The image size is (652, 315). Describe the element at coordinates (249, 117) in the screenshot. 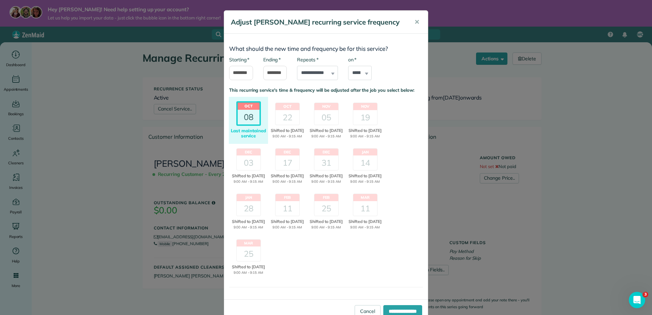

I see `div: 08` at that location.